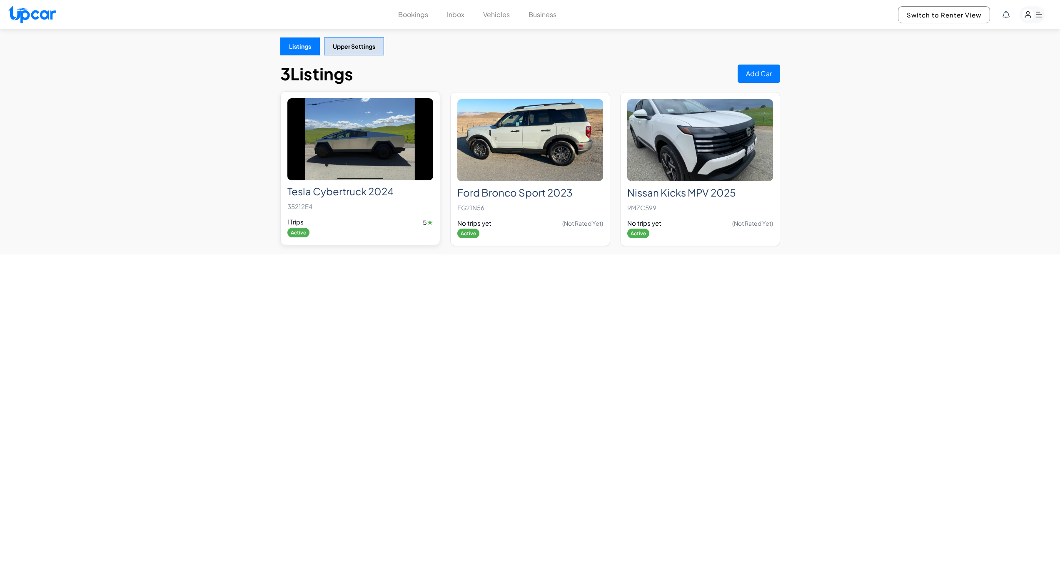 This screenshot has width=1060, height=563. I want to click on button: Vehicles, so click(497, 15).